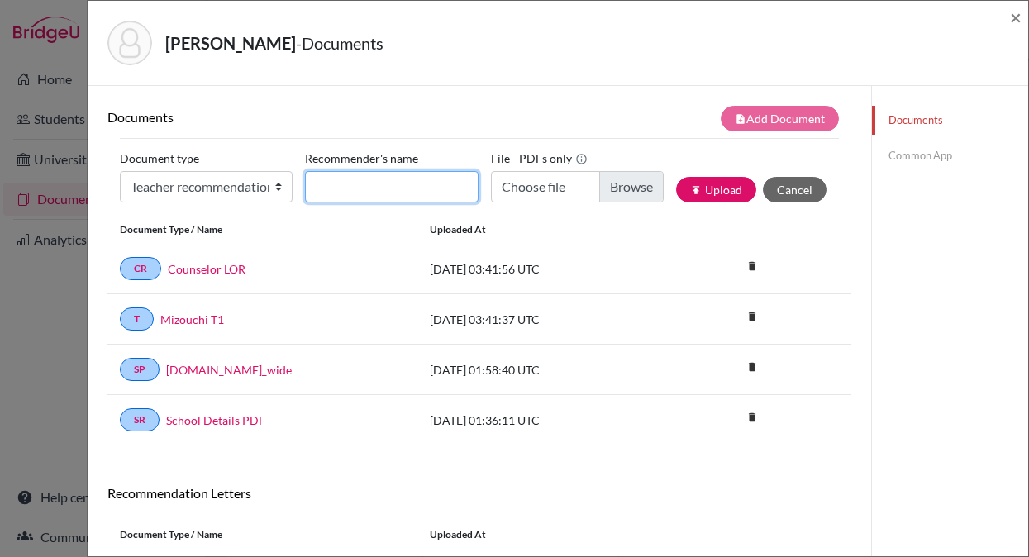 This screenshot has height=557, width=1029. Describe the element at coordinates (207, 269) in the screenshot. I see `a: Counselor LOR` at that location.